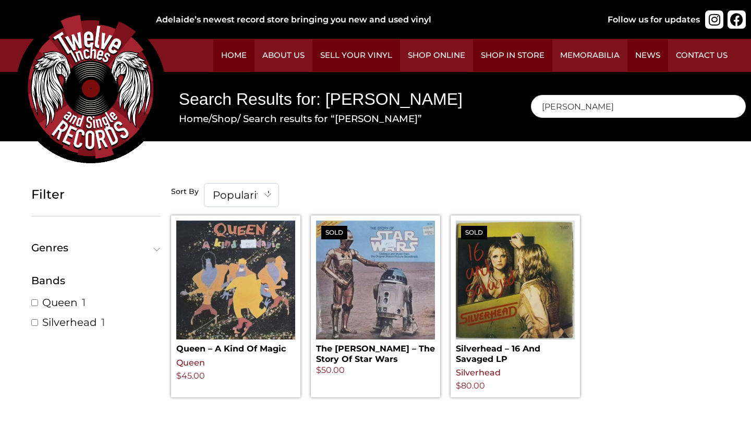 The height and width of the screenshot is (425, 751). I want to click on h5: Sort By, so click(185, 192).